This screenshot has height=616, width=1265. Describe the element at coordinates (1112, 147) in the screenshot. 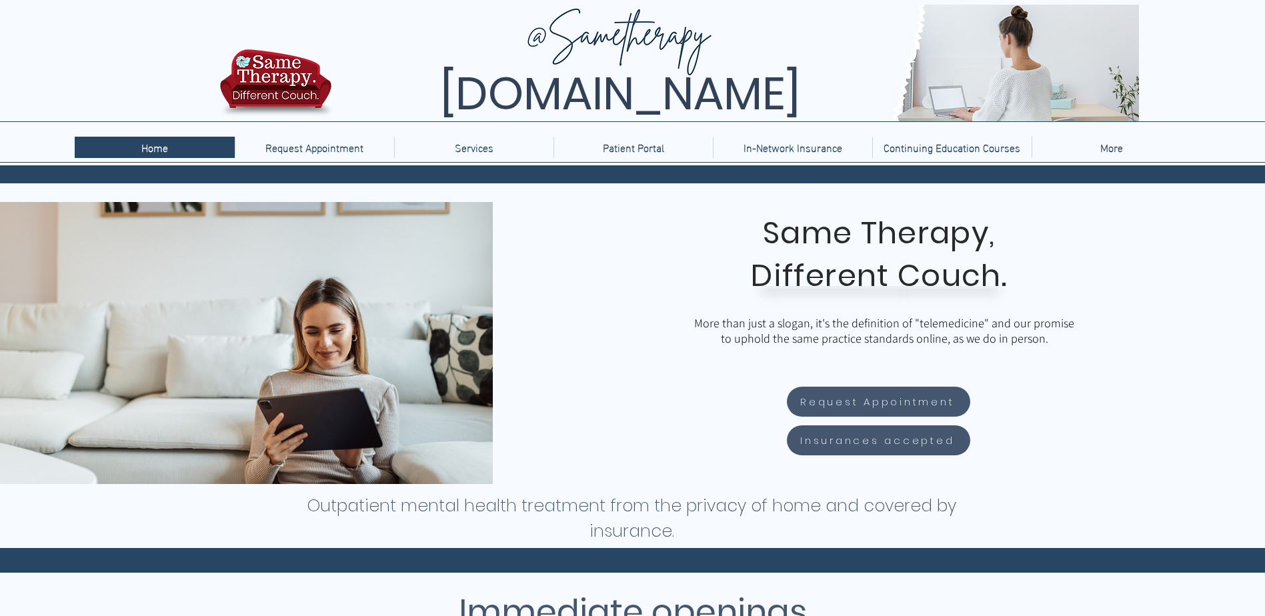

I see `p: More` at that location.